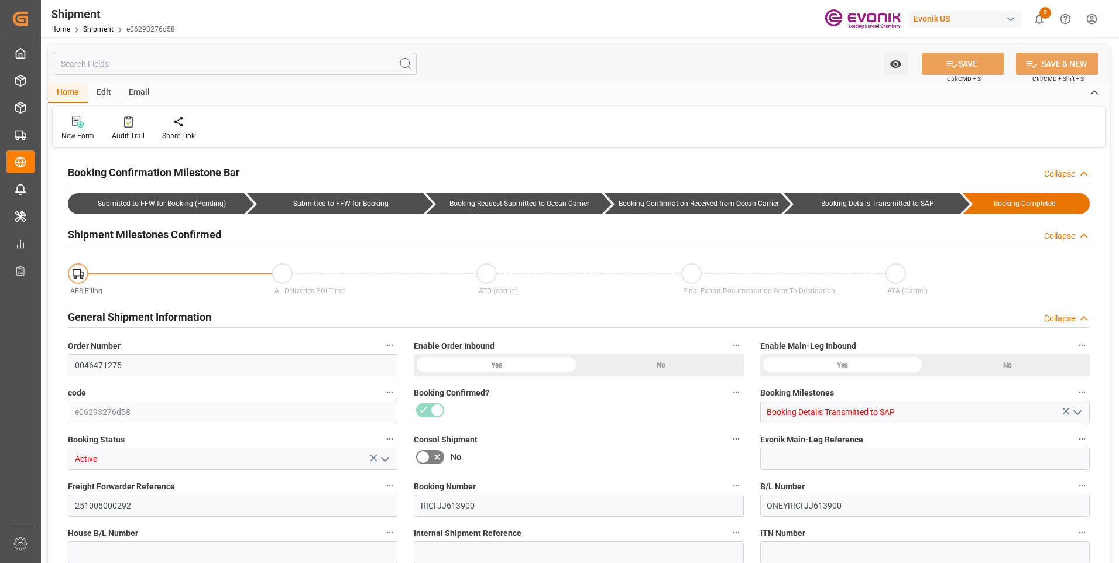 The height and width of the screenshot is (563, 1119). What do you see at coordinates (86, 291) in the screenshot?
I see `span: AES Filing` at bounding box center [86, 291].